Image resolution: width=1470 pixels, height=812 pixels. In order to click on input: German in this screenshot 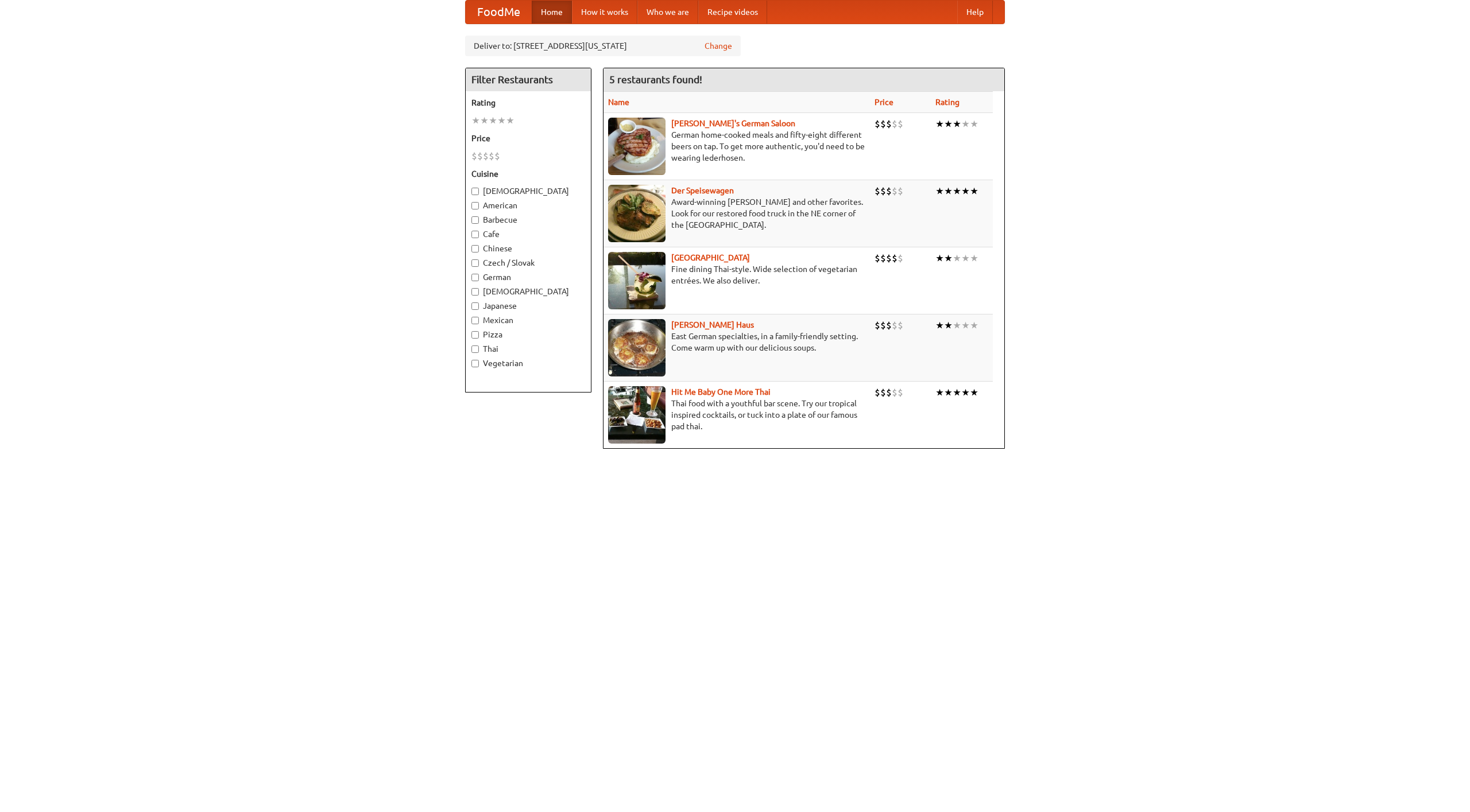, I will do `click(475, 277)`.